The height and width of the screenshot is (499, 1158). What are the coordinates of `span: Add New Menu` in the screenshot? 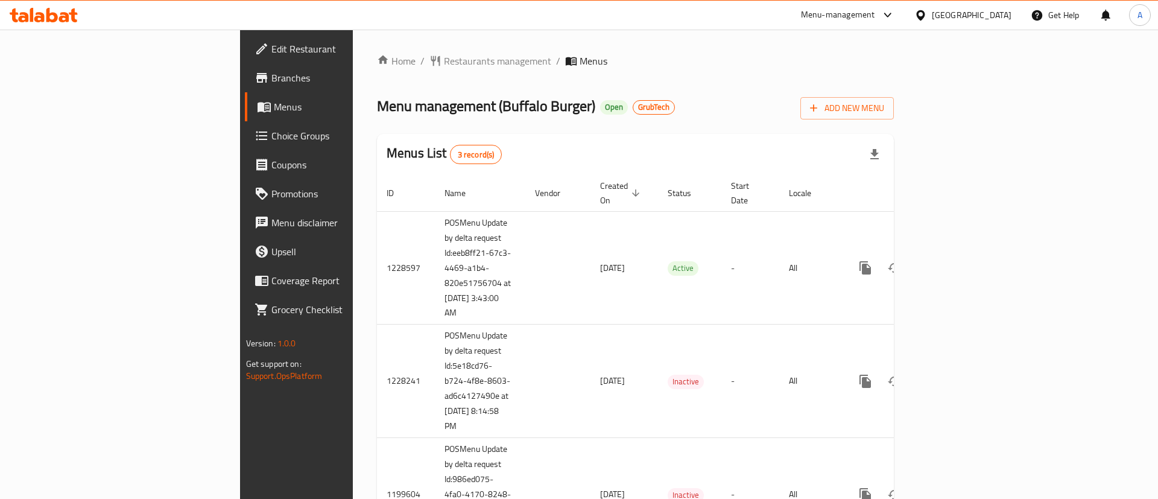 It's located at (847, 108).